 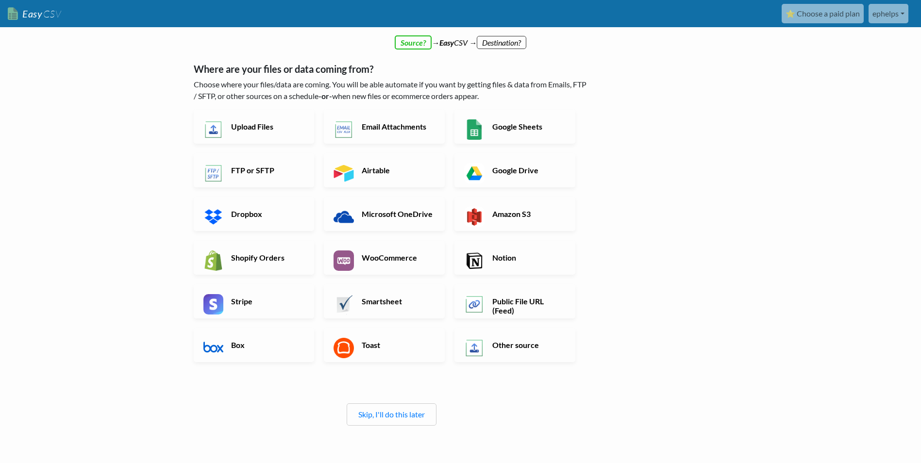 I want to click on h6: Shopify Orders, so click(x=266, y=257).